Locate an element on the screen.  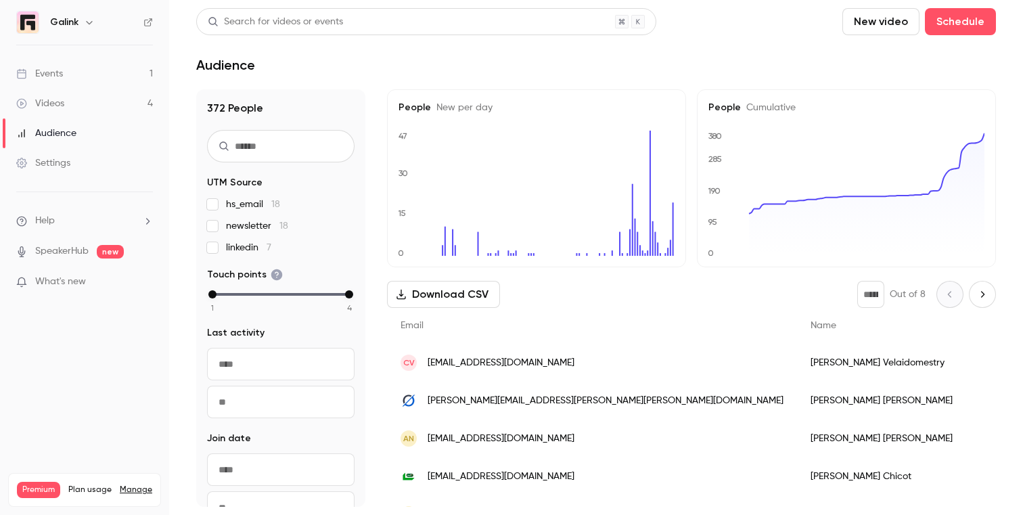
text: 95 is located at coordinates (712, 222).